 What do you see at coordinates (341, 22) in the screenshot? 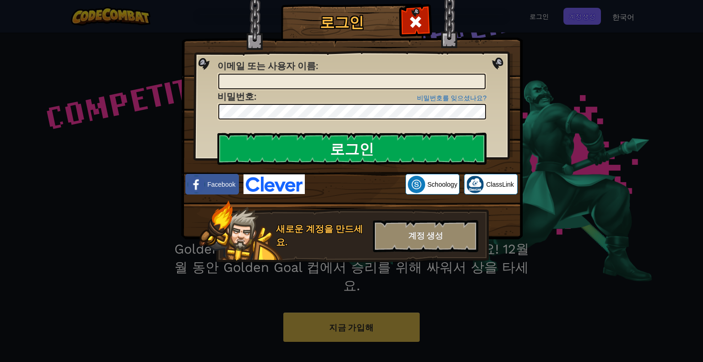
I see `h1: 로그인` at bounding box center [341, 22].